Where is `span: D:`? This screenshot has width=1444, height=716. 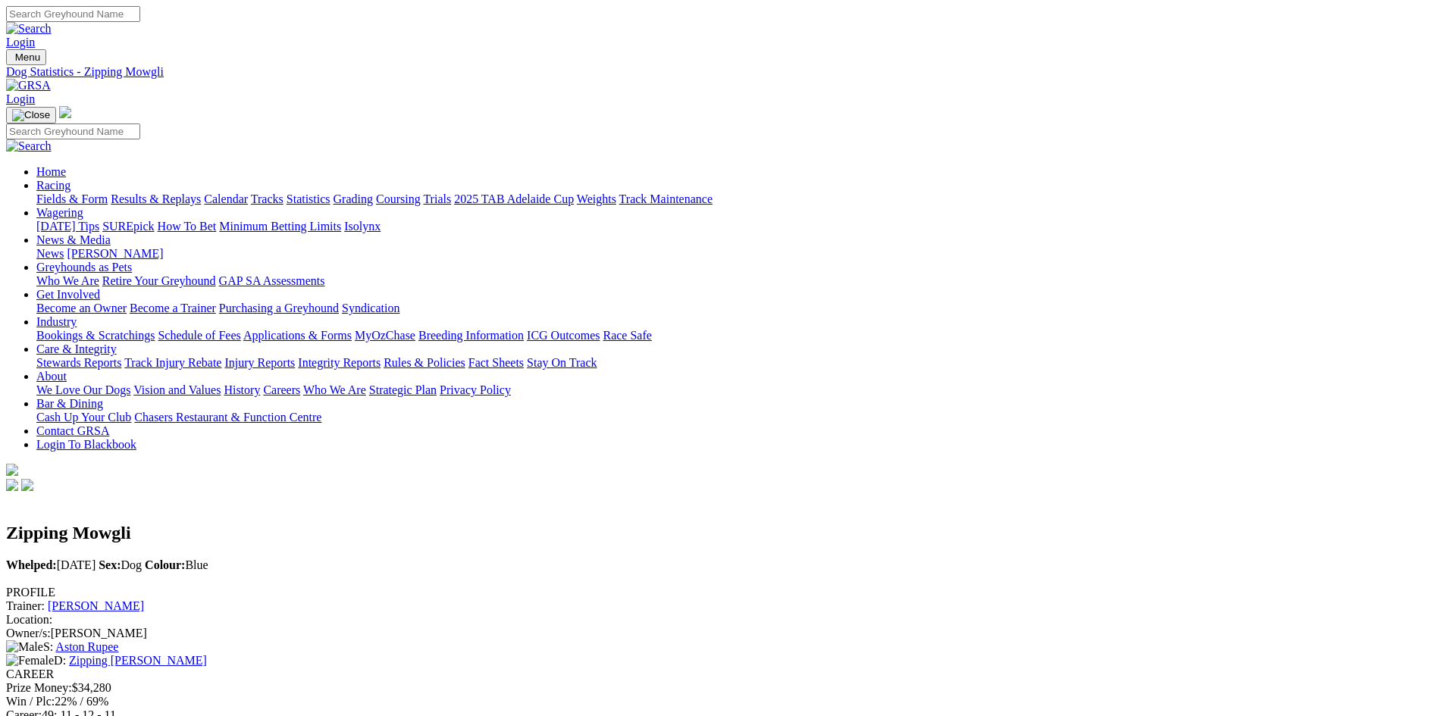
span: D: is located at coordinates (36, 660).